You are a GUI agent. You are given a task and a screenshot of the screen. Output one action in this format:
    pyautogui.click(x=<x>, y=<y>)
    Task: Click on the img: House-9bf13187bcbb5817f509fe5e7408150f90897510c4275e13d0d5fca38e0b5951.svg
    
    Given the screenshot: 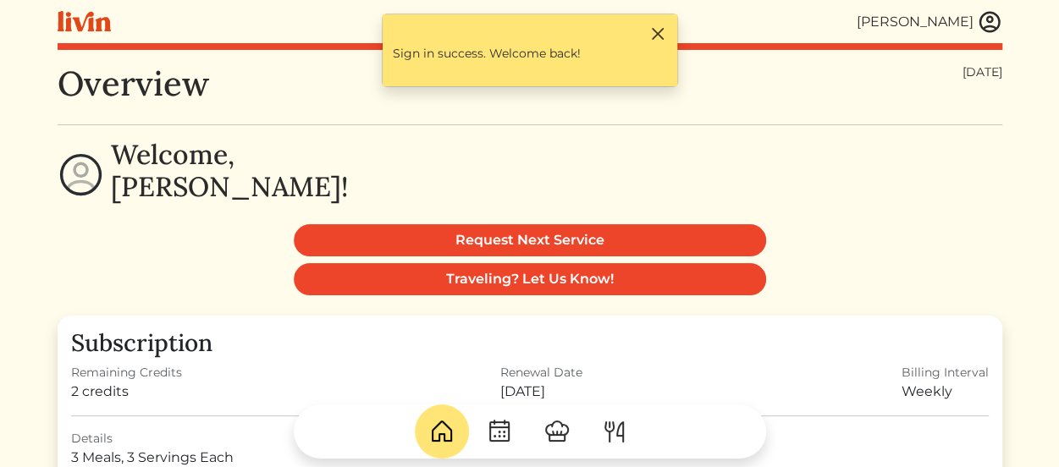 What is the action you would take?
    pyautogui.click(x=442, y=432)
    